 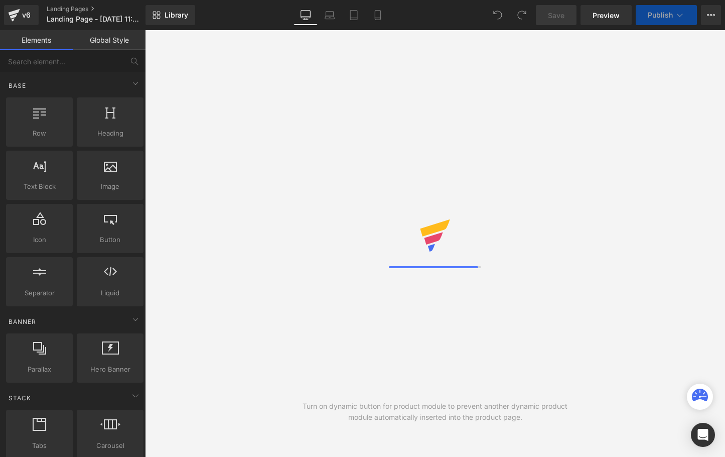 What do you see at coordinates (306, 15) in the screenshot?
I see `a: Desktop` at bounding box center [306, 15].